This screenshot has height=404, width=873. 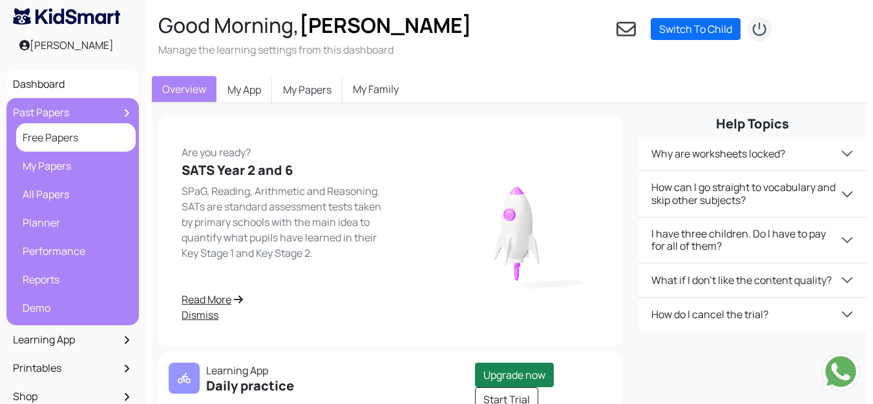 What do you see at coordinates (76, 194) in the screenshot?
I see `a: All Papers` at bounding box center [76, 194].